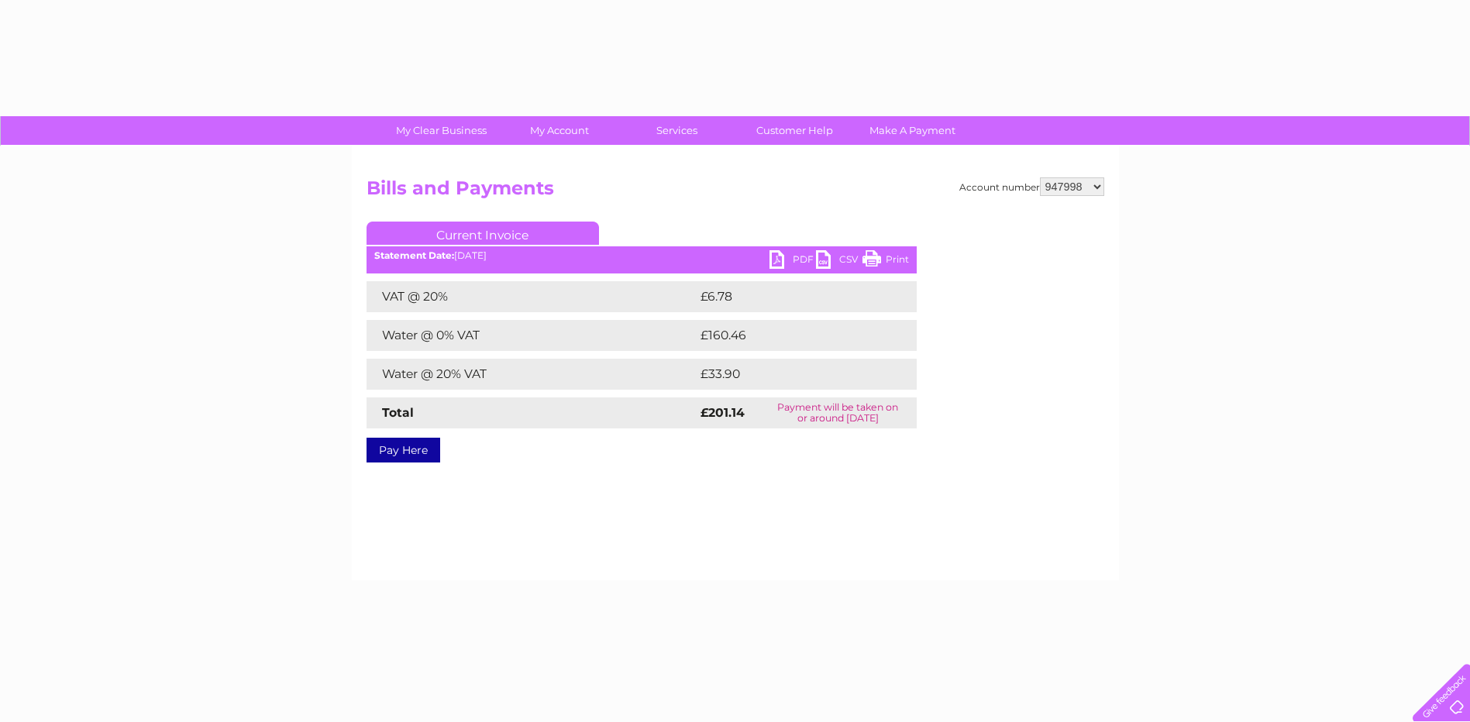 This screenshot has height=722, width=1470. What do you see at coordinates (532, 374) in the screenshot?
I see `td: Water @ 20% VAT` at bounding box center [532, 374].